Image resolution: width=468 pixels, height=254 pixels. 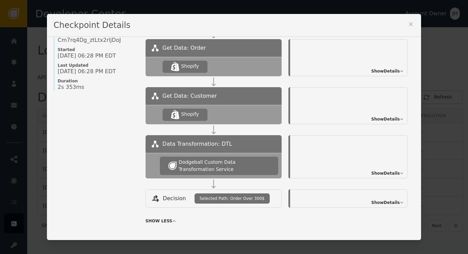 What do you see at coordinates (98, 81) in the screenshot?
I see `span: Duration` at bounding box center [98, 81].